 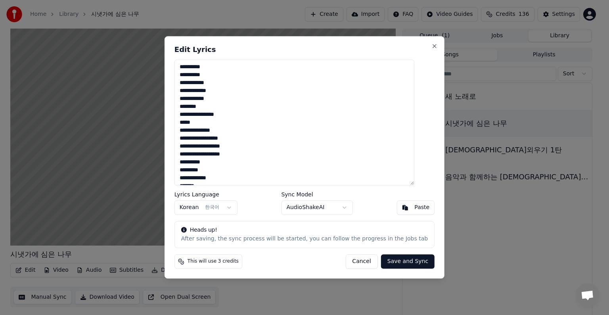 What do you see at coordinates (422, 208) in the screenshot?
I see `div: Paste` at bounding box center [422, 208].